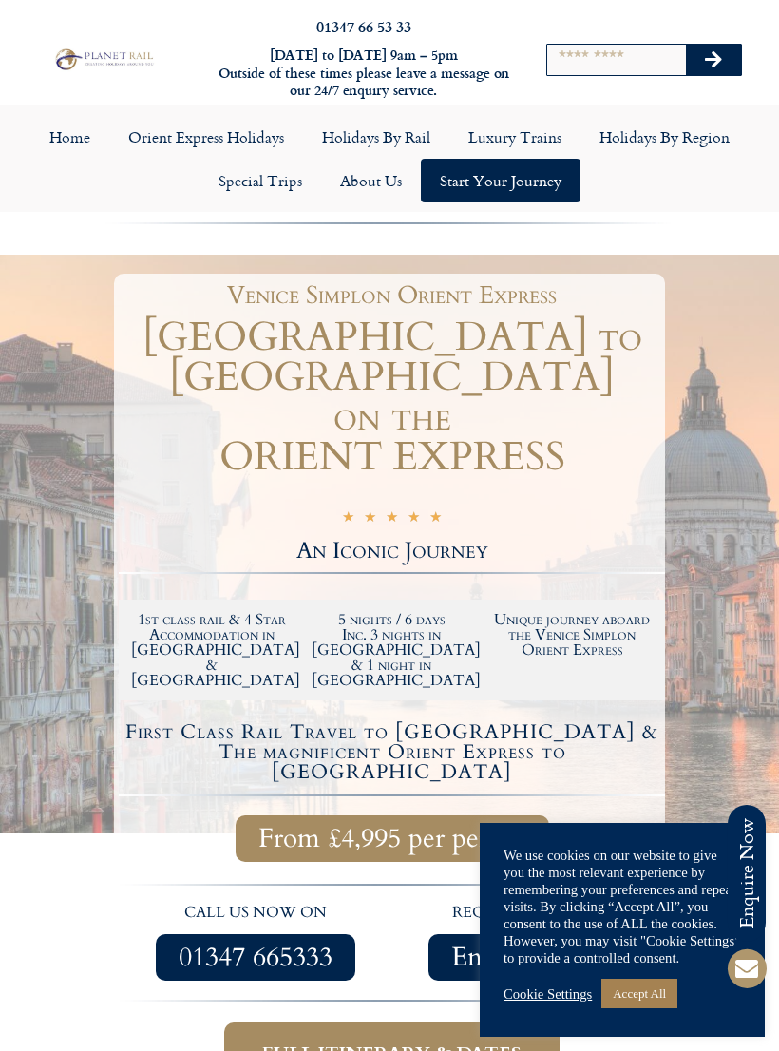 The image size is (779, 1051). I want to click on span: 01347 665333, so click(256, 957).